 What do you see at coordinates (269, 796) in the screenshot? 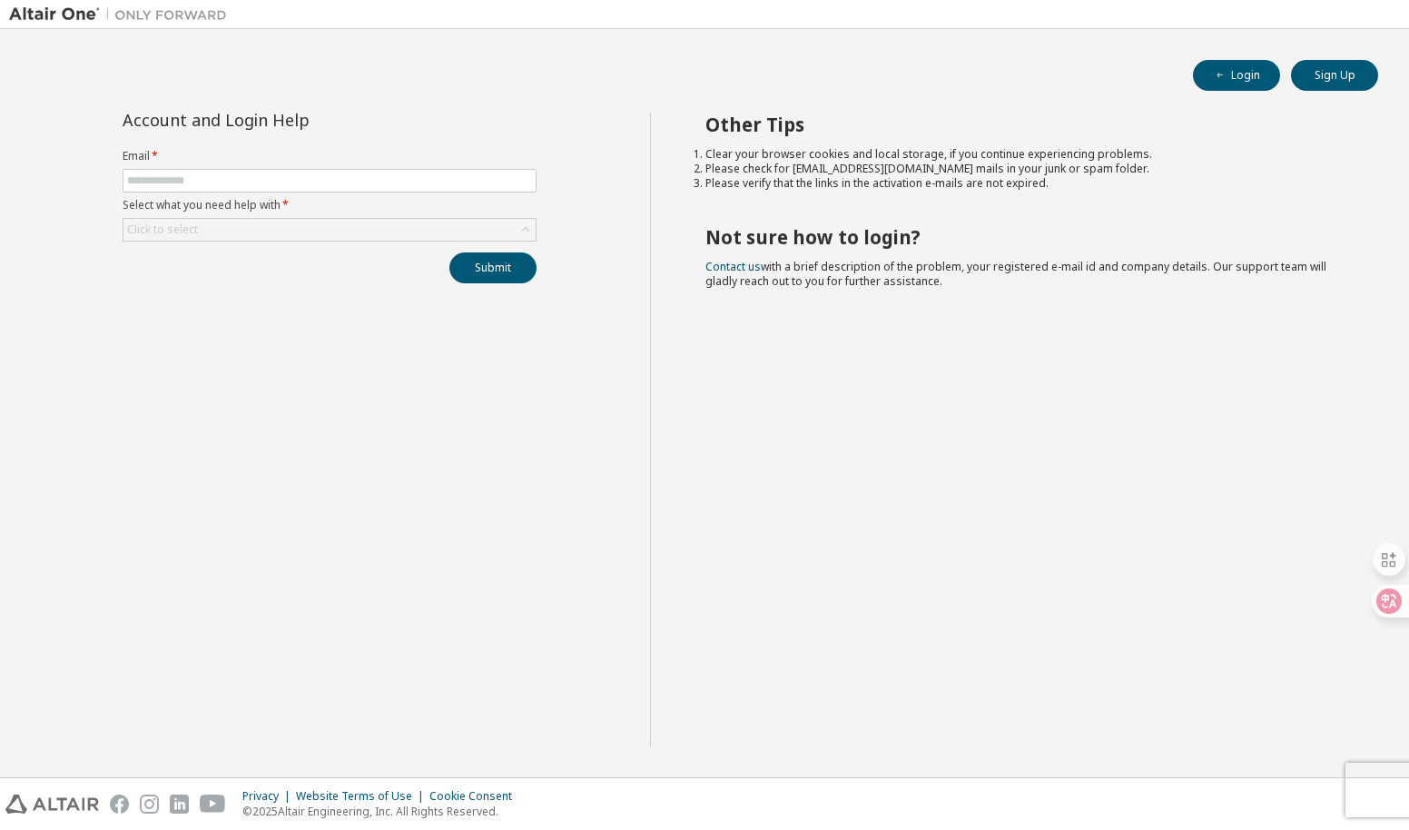
I see `div: Privacy` at bounding box center [269, 796].